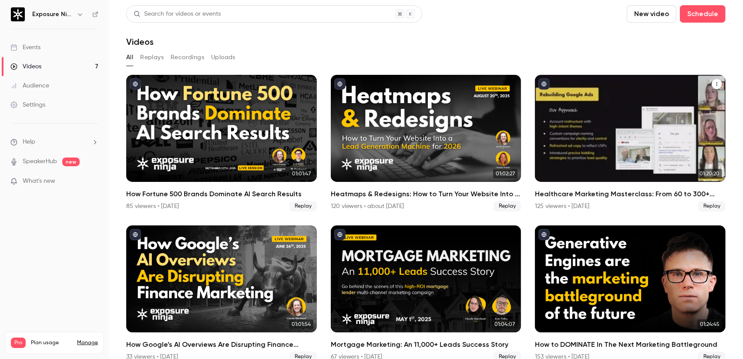  What do you see at coordinates (53, 14) in the screenshot?
I see `h6: Exposure Ninja` at bounding box center [53, 14].